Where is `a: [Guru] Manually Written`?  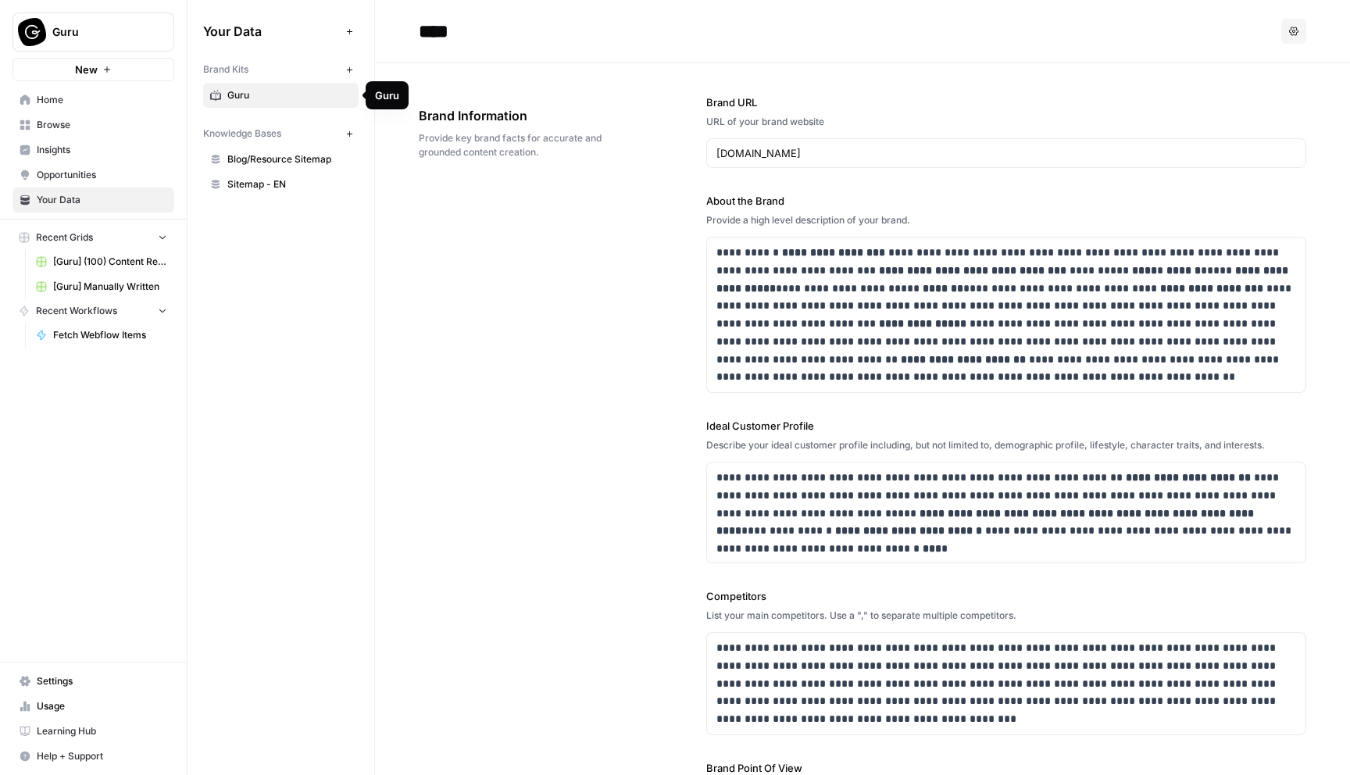 a: [Guru] Manually Written is located at coordinates (102, 287).